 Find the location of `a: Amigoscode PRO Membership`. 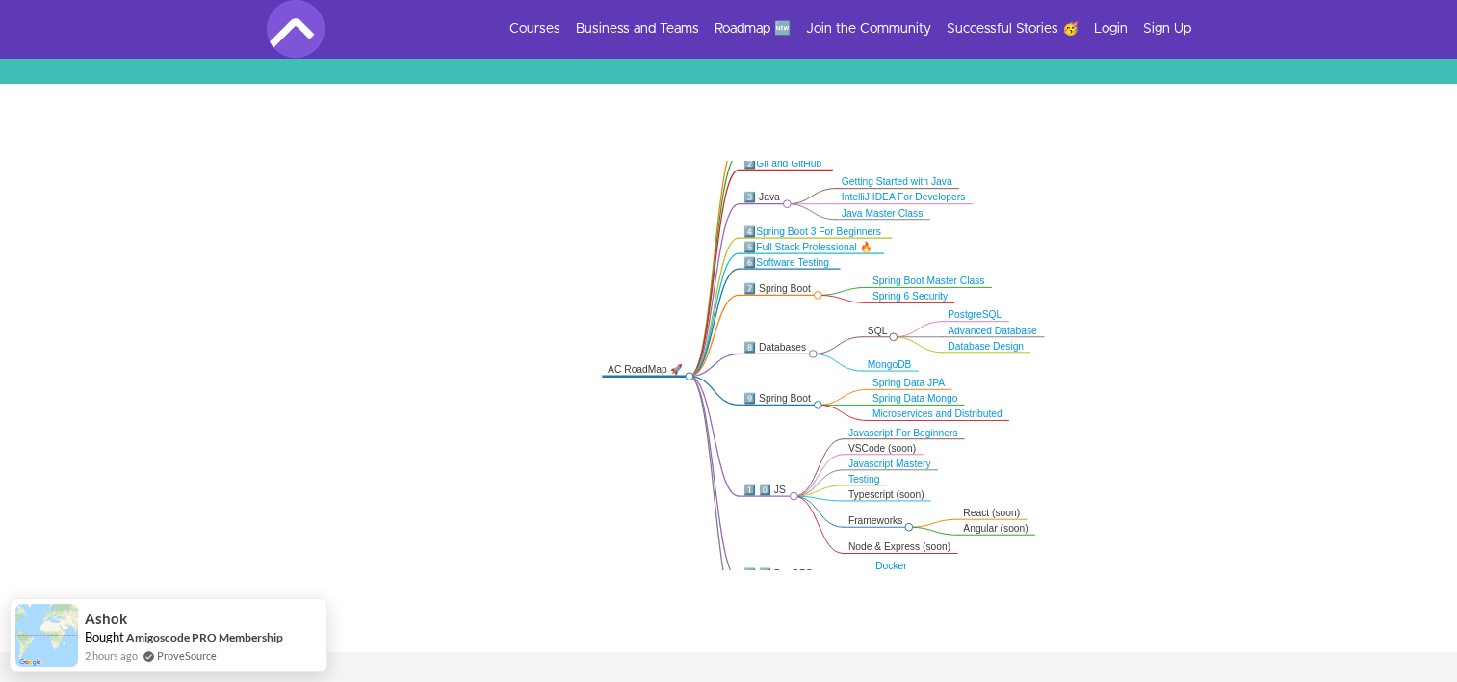

a: Amigoscode PRO Membership is located at coordinates (204, 637).